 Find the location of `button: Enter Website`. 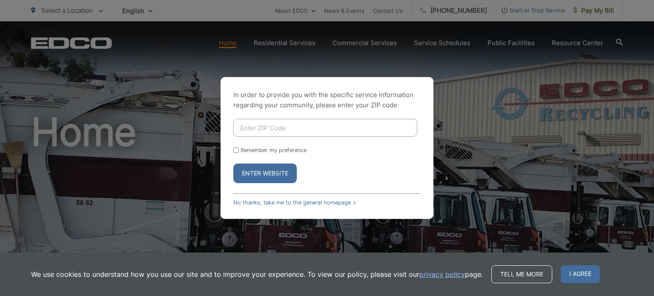

button: Enter Website is located at coordinates (265, 173).